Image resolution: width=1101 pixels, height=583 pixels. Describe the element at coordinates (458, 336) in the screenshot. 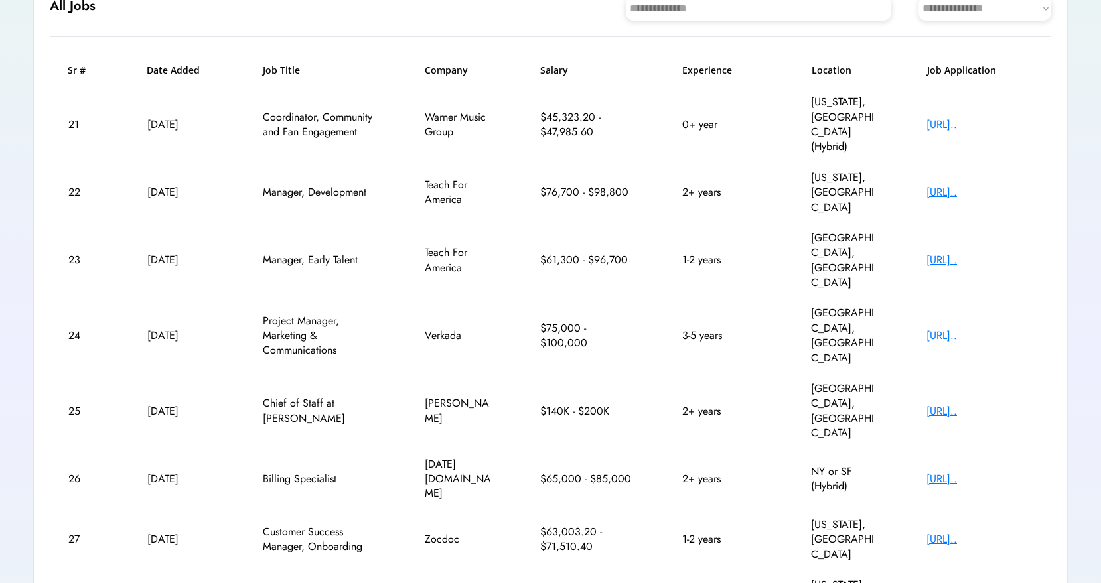

I see `div: Verkada` at that location.